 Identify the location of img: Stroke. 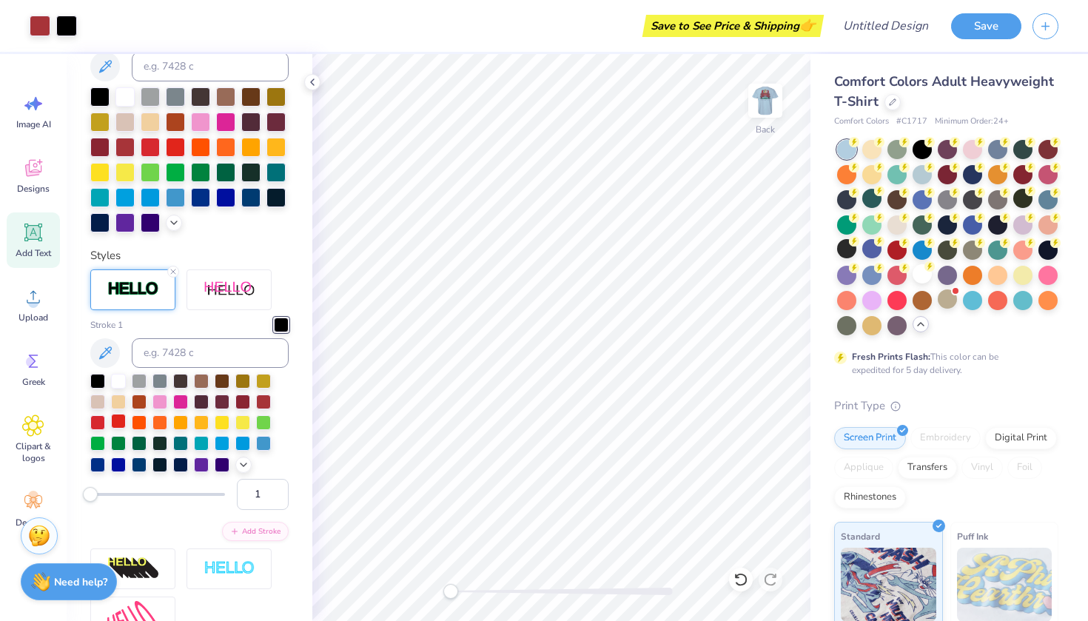
(133, 289).